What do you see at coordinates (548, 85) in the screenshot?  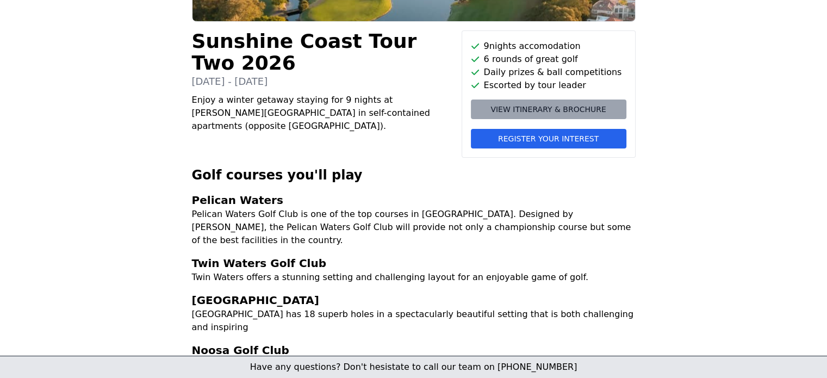 I see `li: Escorted by tour leader` at bounding box center [548, 85].